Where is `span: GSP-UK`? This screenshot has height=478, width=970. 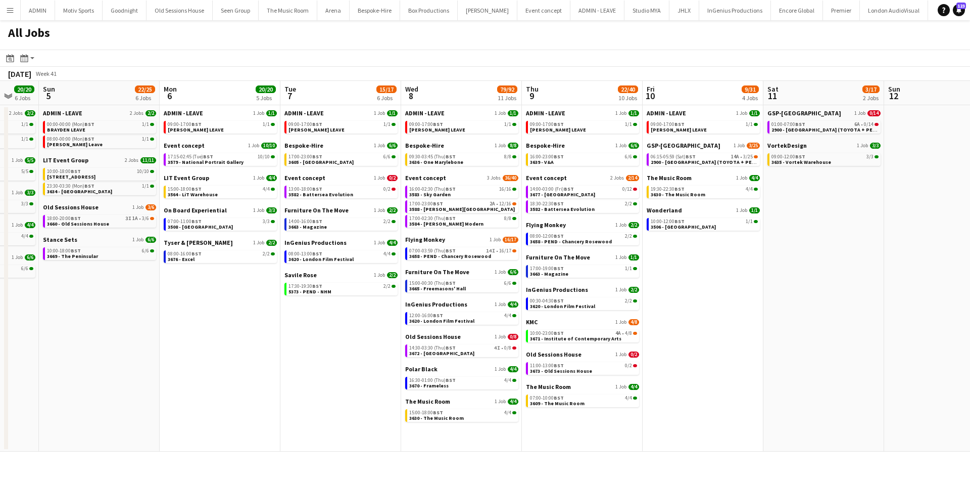
span: GSP-UK is located at coordinates (684, 145).